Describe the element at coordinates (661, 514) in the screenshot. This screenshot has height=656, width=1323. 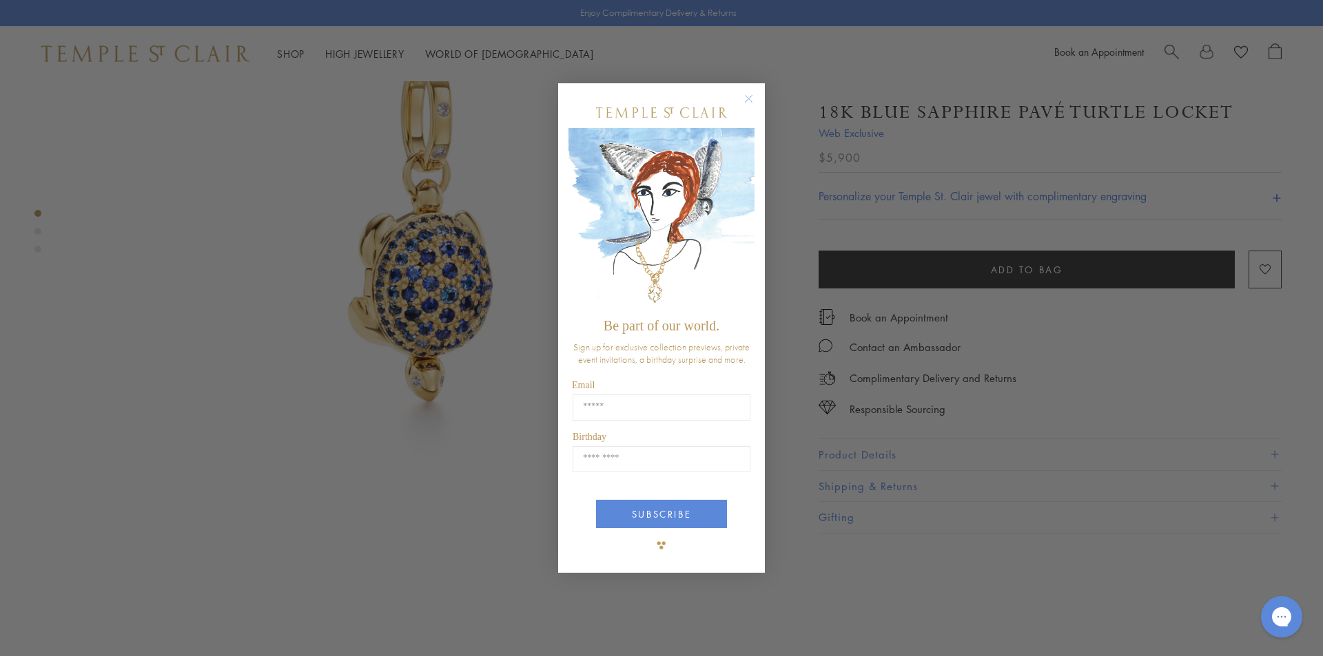
I see `button: SUBSCRIBE` at that location.